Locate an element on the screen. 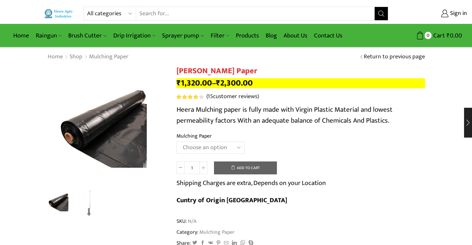  button: Add to cart is located at coordinates (246, 168).